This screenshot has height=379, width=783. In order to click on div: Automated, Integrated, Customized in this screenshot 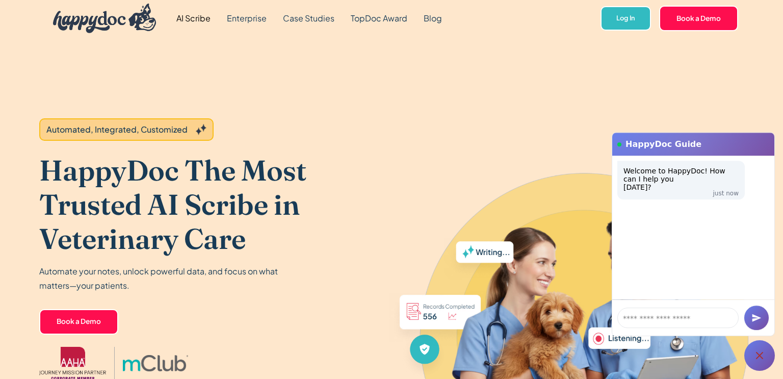, I will do `click(117, 130)`.